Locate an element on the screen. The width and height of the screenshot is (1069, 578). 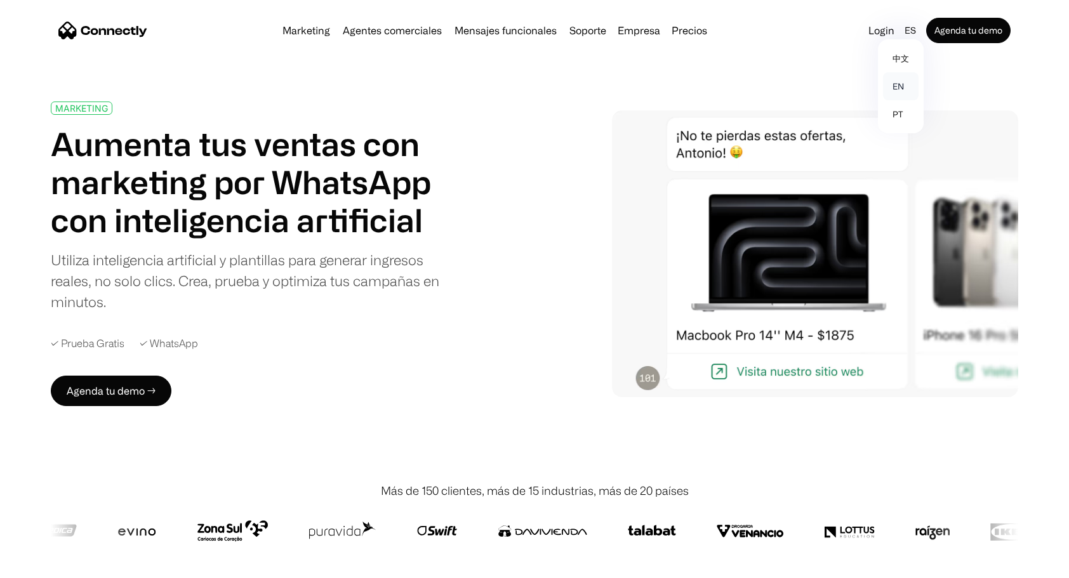
a: Soporte is located at coordinates (588, 30).